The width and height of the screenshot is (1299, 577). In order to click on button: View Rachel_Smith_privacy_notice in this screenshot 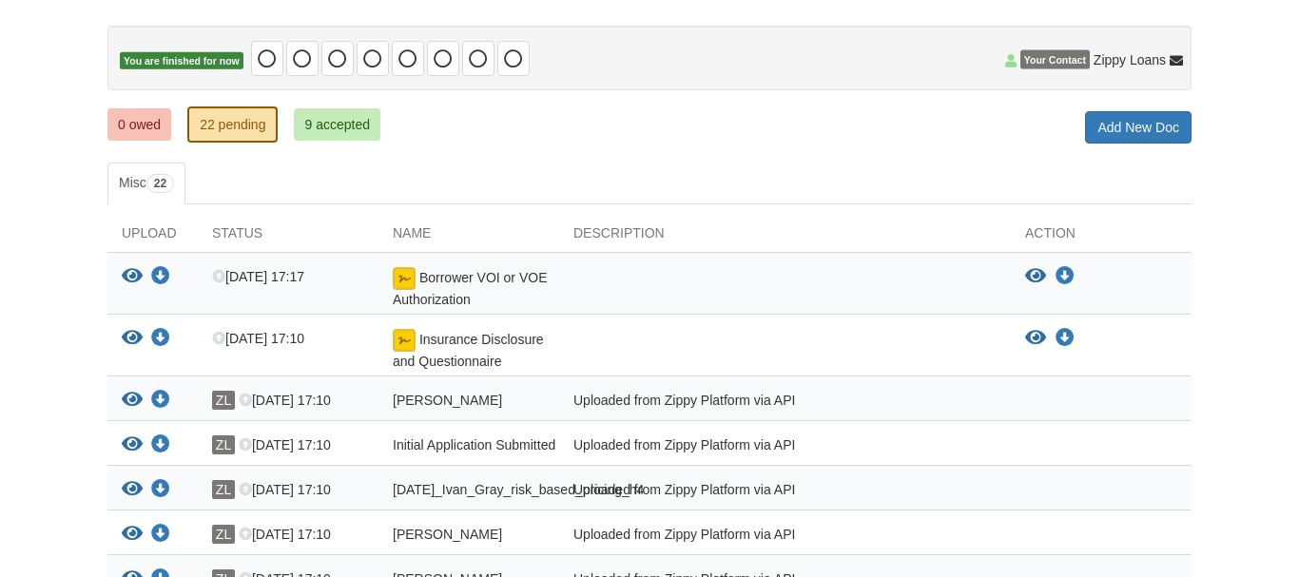, I will do `click(132, 400)`.